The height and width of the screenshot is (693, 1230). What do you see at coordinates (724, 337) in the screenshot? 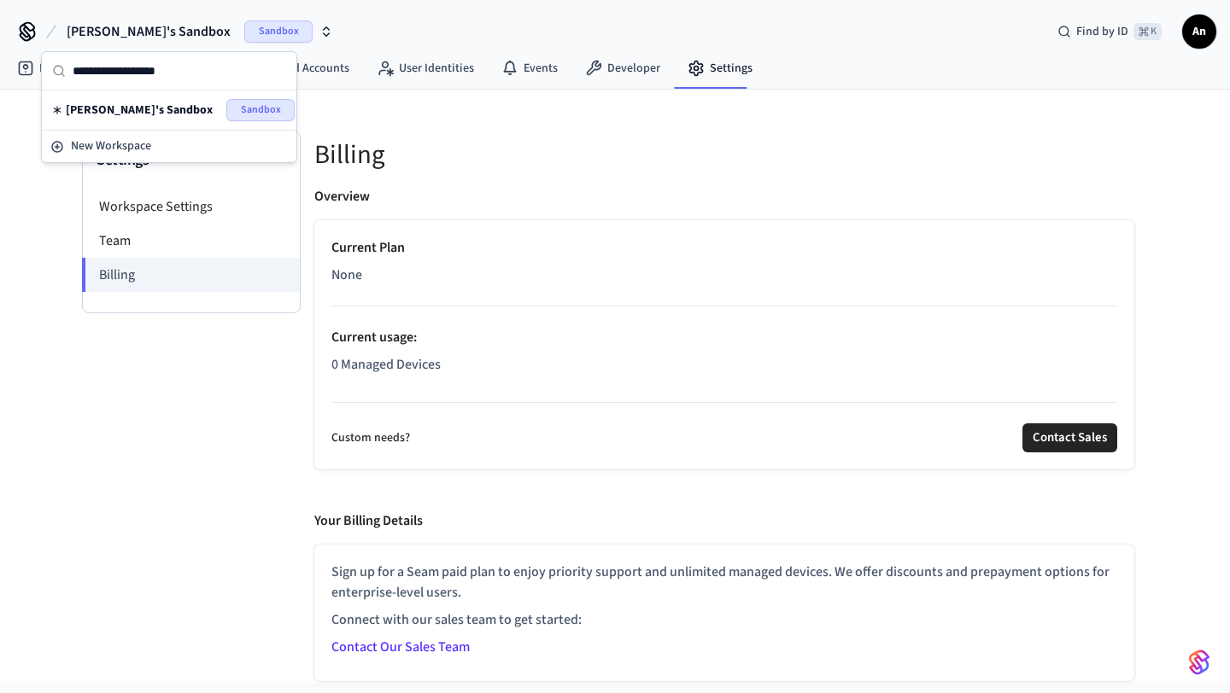
I see `p: Current usage :` at bounding box center [724, 337].